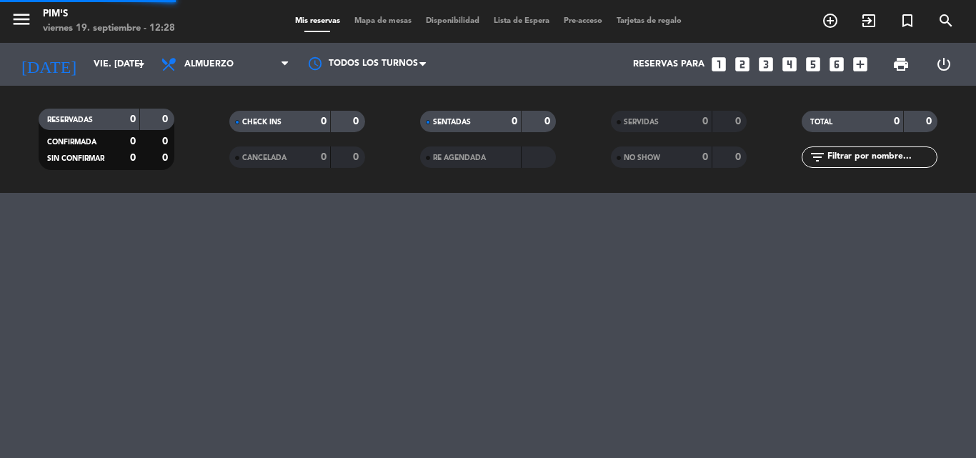 The height and width of the screenshot is (458, 976). Describe the element at coordinates (789, 64) in the screenshot. I see `i: looks_4` at that location.